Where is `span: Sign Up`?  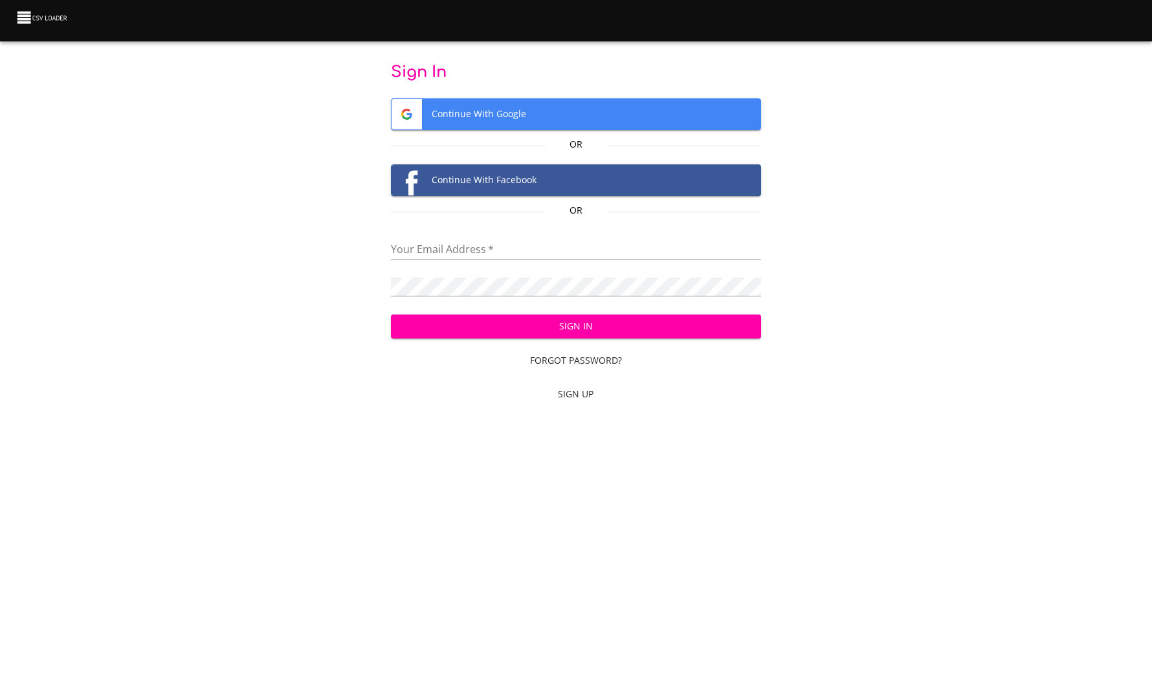 span: Sign Up is located at coordinates (576, 394).